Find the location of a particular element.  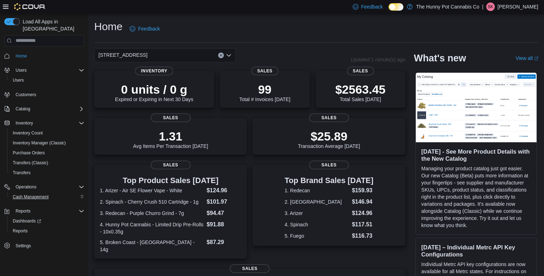

dt: 4. Spinach is located at coordinates (317, 224).